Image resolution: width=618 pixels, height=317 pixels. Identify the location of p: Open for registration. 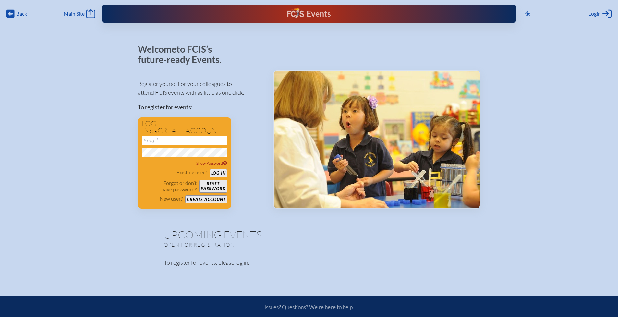
(249, 244).